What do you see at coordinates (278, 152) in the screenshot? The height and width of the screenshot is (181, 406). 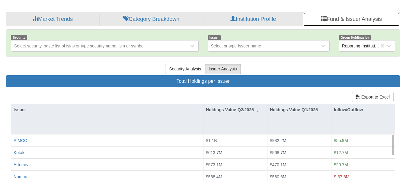 I see `span: $568.7M` at bounding box center [278, 152].